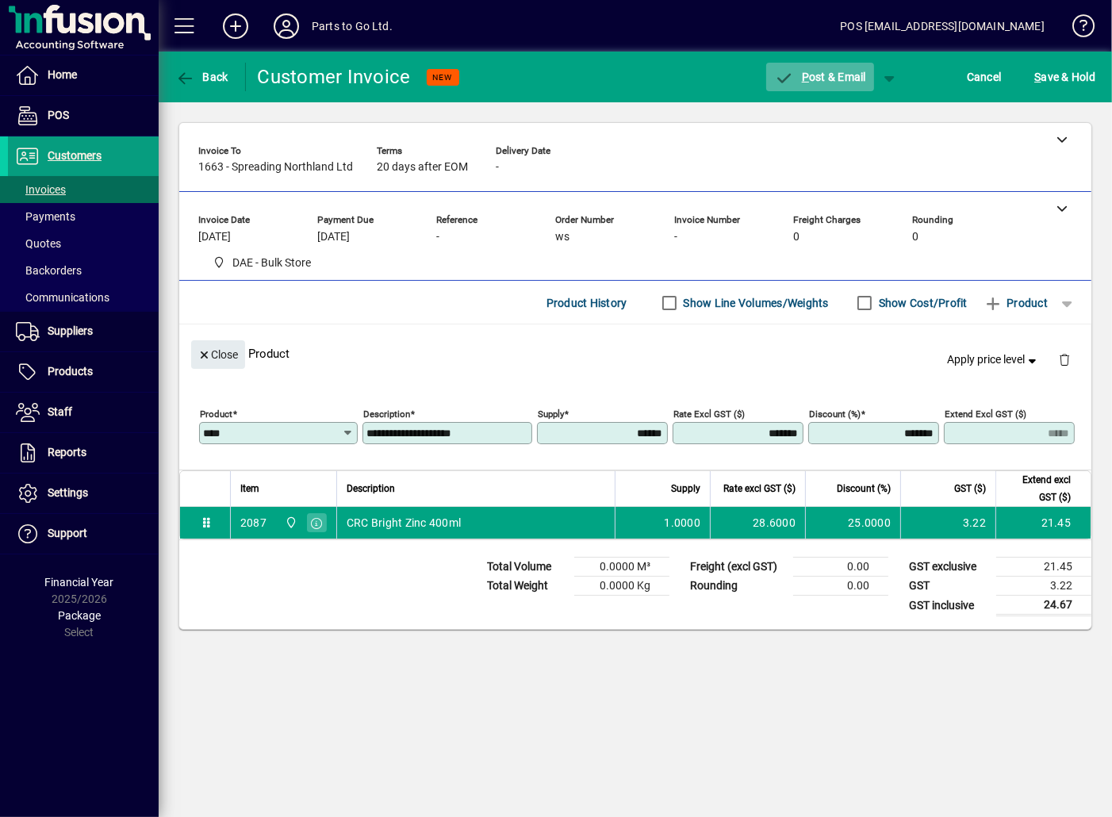  Describe the element at coordinates (820, 77) in the screenshot. I see `button: Post & Email` at that location.